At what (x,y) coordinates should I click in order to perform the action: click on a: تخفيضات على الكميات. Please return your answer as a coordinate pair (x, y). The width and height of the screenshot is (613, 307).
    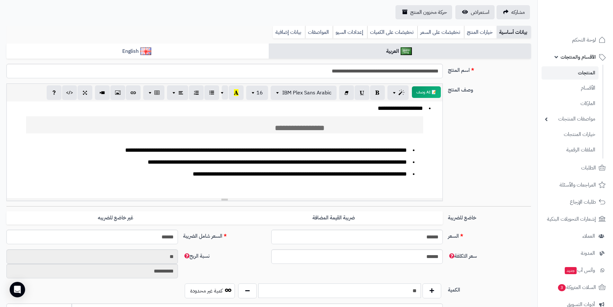
    Looking at the image, I should click on (392, 32).